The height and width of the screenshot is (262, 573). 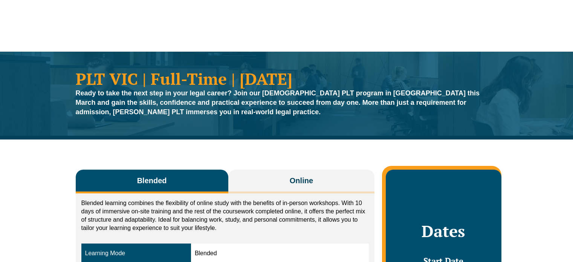 What do you see at coordinates (301, 180) in the screenshot?
I see `span: Online` at bounding box center [301, 180].